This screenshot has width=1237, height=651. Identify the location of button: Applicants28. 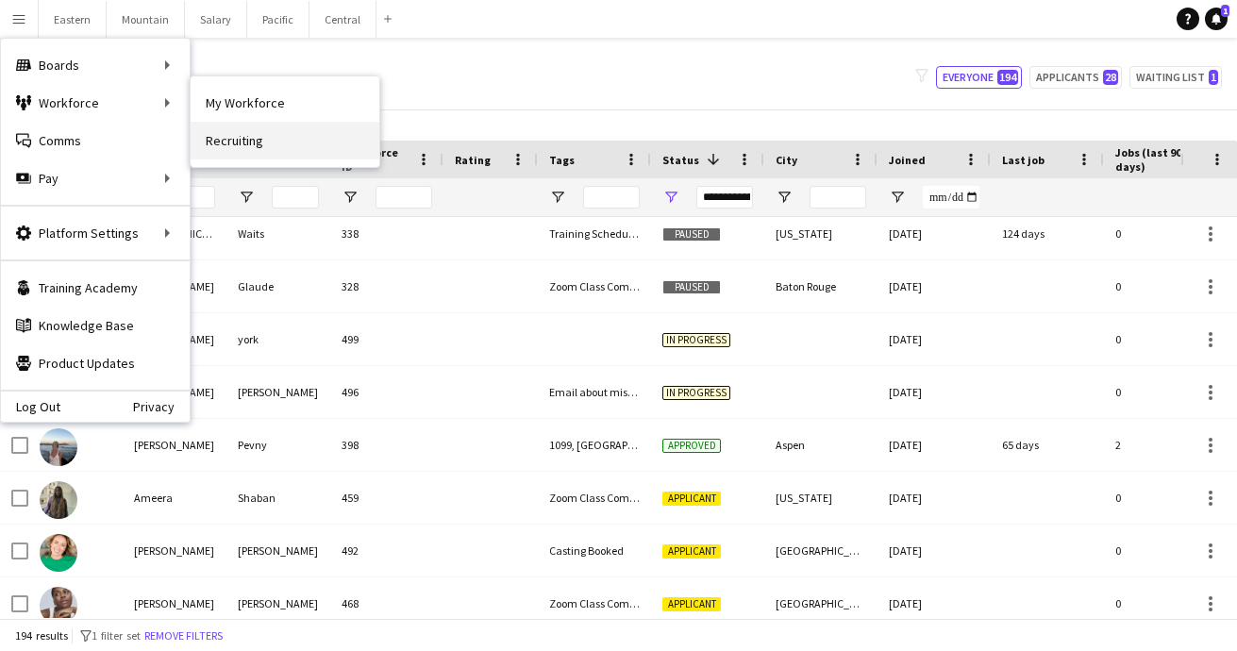
(1076, 77).